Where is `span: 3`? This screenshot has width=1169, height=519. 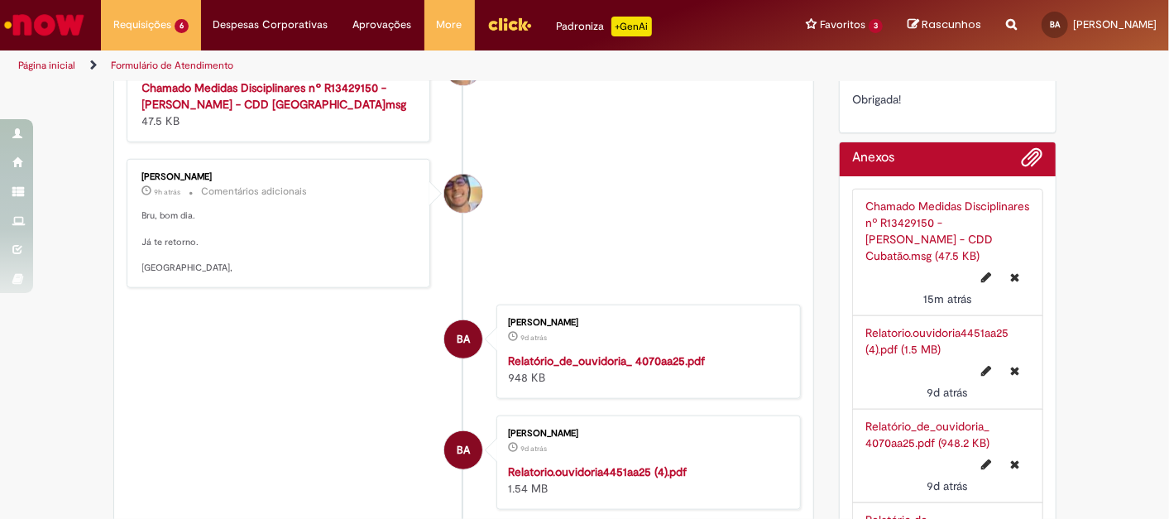
span: 3 is located at coordinates (875, 26).